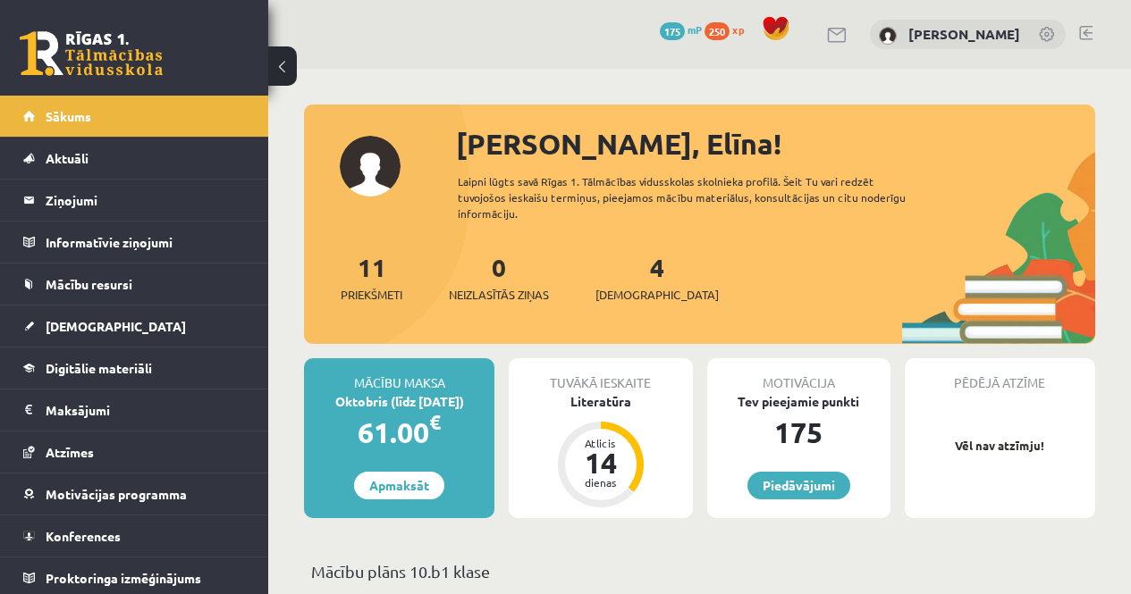 This screenshot has height=594, width=1131. Describe the element at coordinates (399, 433) in the screenshot. I see `div: 61.00` at that location.